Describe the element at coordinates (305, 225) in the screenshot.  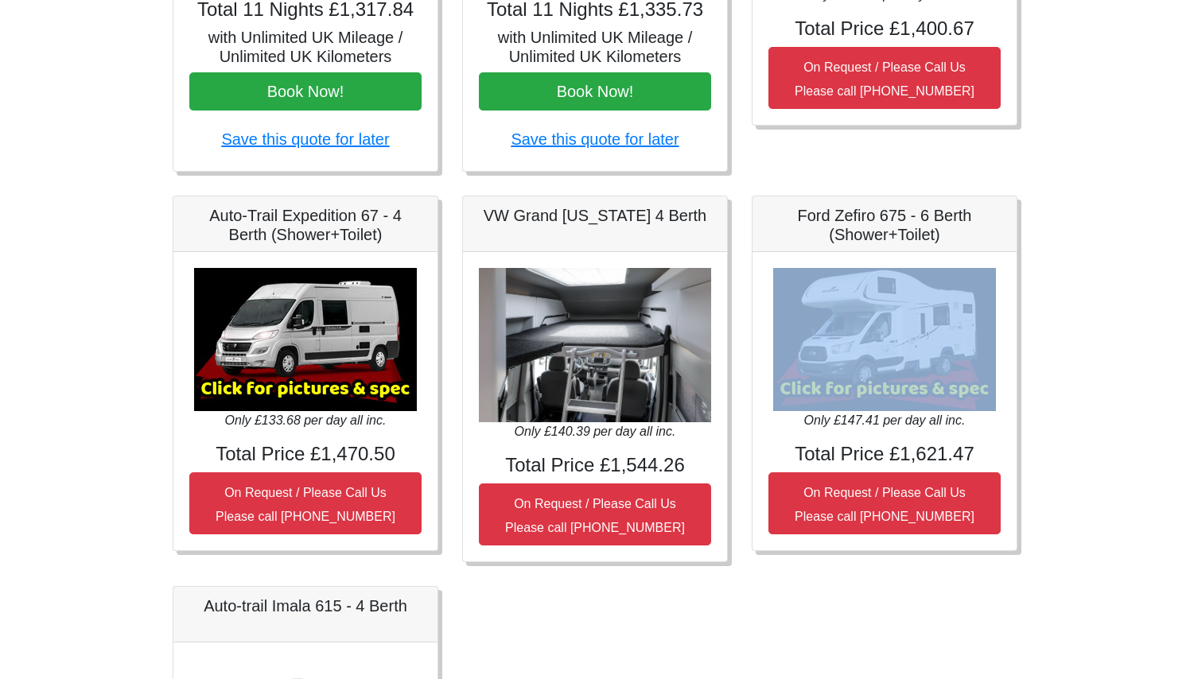
I see `h5: Auto-Trail Expedition 67 - 4 Berth (Shower+Toilet)` at that location.